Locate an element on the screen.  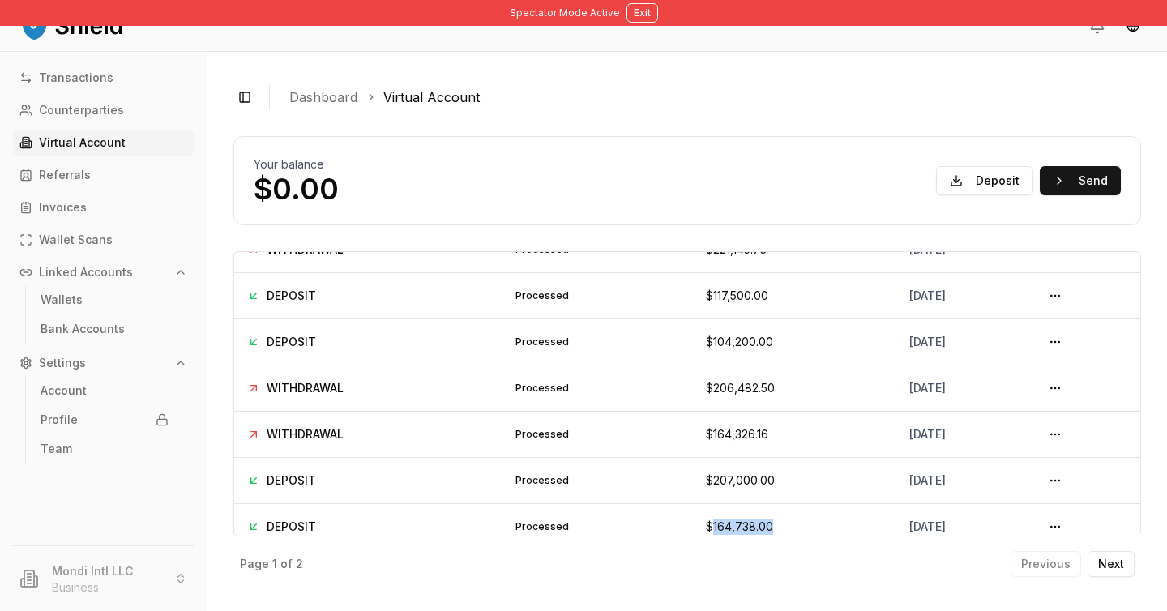
p: Counterparties is located at coordinates (81, 110).